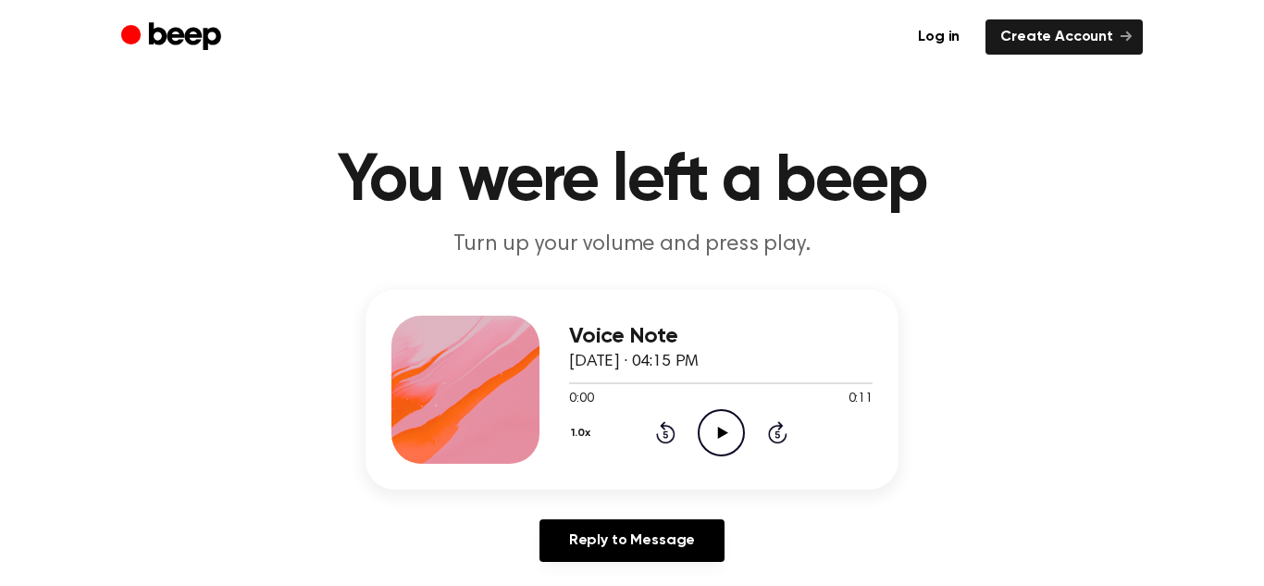 The height and width of the screenshot is (586, 1264). Describe the element at coordinates (938, 37) in the screenshot. I see `a: Log in` at that location.